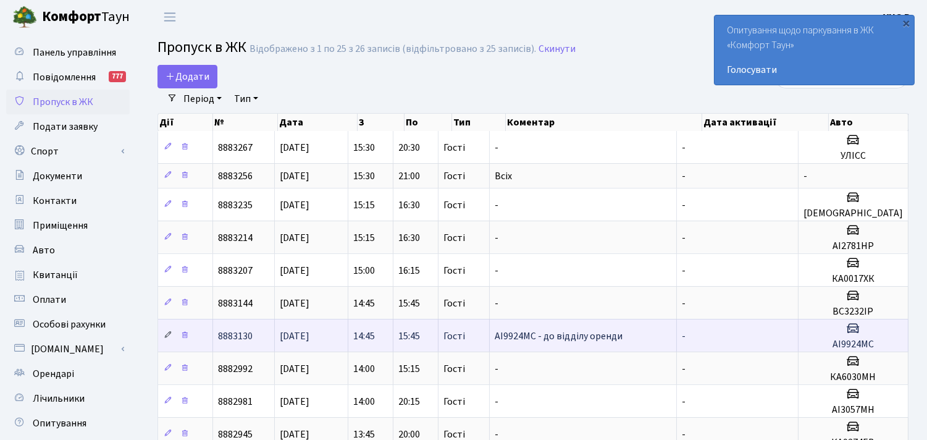 The width and height of the screenshot is (927, 440). Describe the element at coordinates (364, 271) in the screenshot. I see `span: 15:00` at that location.